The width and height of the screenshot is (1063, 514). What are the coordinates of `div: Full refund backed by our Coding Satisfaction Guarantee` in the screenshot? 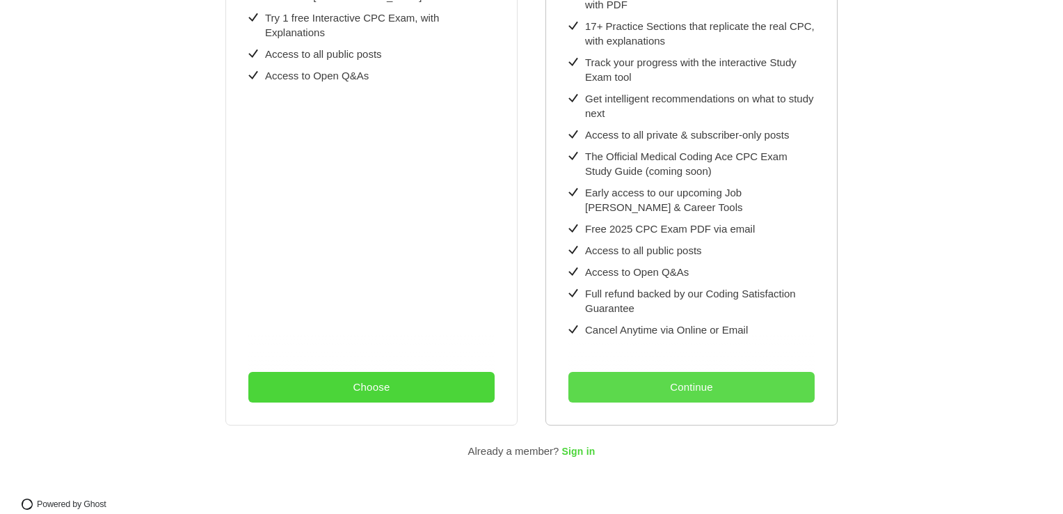 It's located at (700, 301).